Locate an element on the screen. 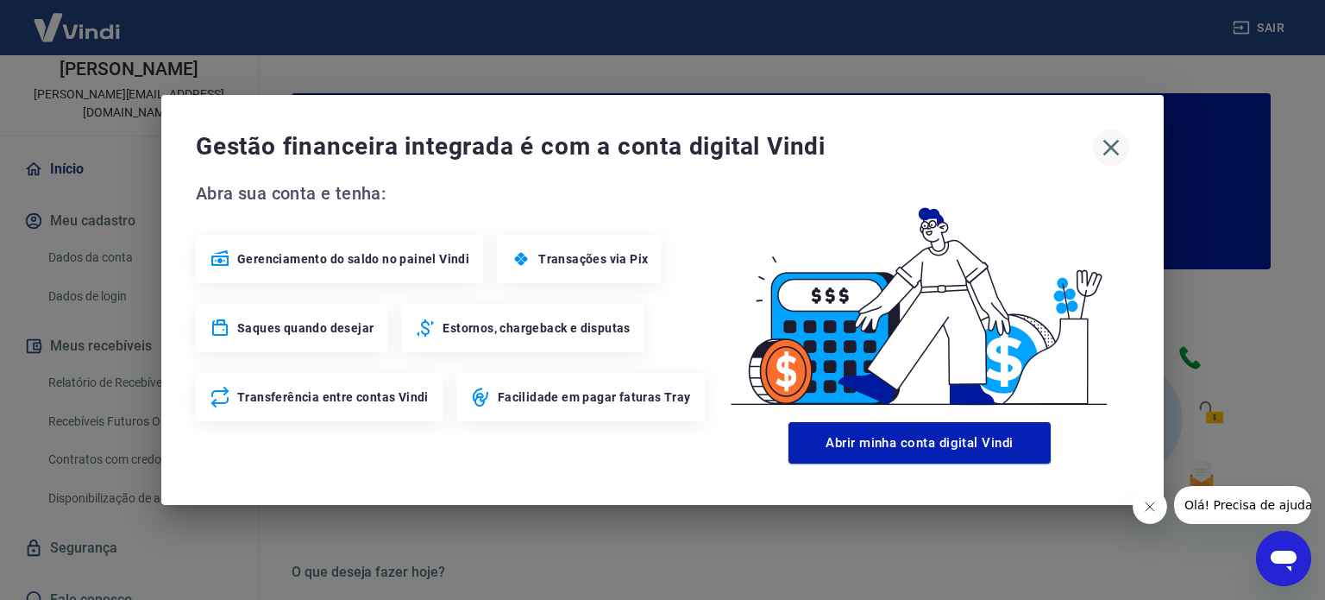  span: Transações via Pix is located at coordinates (593, 259).